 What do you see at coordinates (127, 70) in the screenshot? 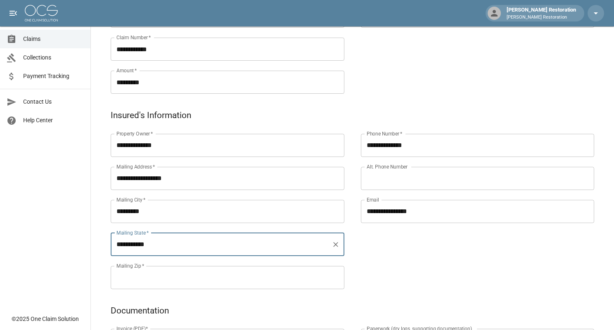
I see `label: Amount` at bounding box center [127, 70].